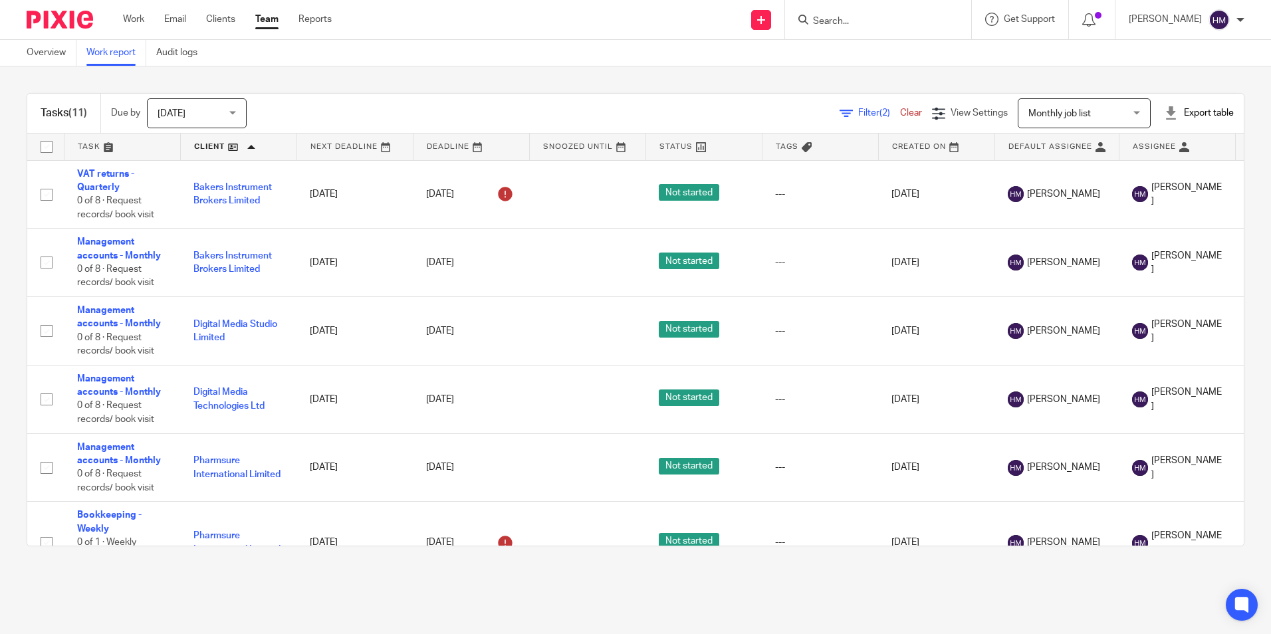 Image resolution: width=1271 pixels, height=634 pixels. I want to click on img: Pixie, so click(60, 19).